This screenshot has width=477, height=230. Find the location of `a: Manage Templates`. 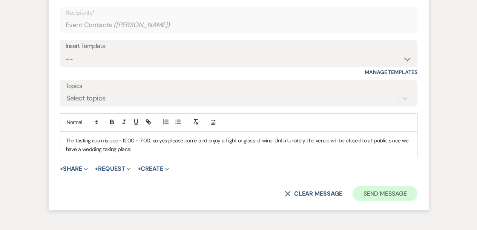

a: Manage Templates is located at coordinates (391, 72).